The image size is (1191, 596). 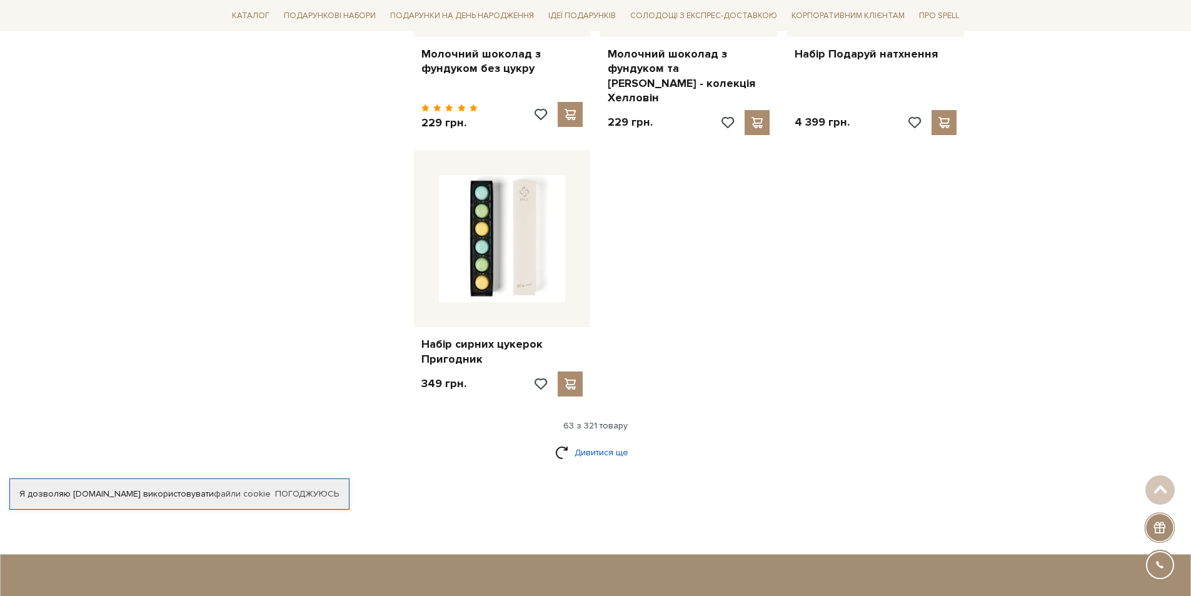 I want to click on a: Молочний шоколад з фундуком без цукру, so click(x=502, y=61).